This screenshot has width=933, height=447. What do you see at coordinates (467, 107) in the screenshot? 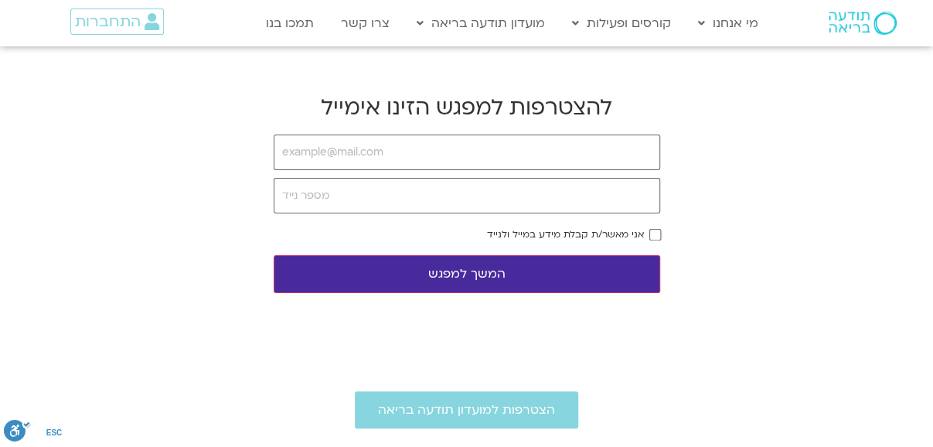
I see `h2: להצטרפות למפגש הזינו אימייל` at bounding box center [467, 107].